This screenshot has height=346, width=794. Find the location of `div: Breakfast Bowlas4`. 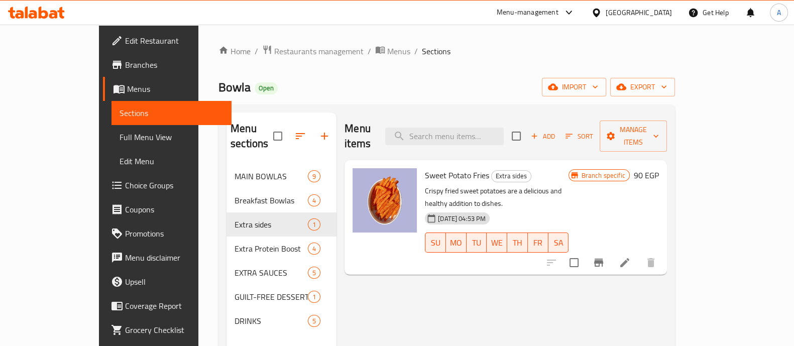

div: Breakfast Bowlas4 is located at coordinates (281, 201).